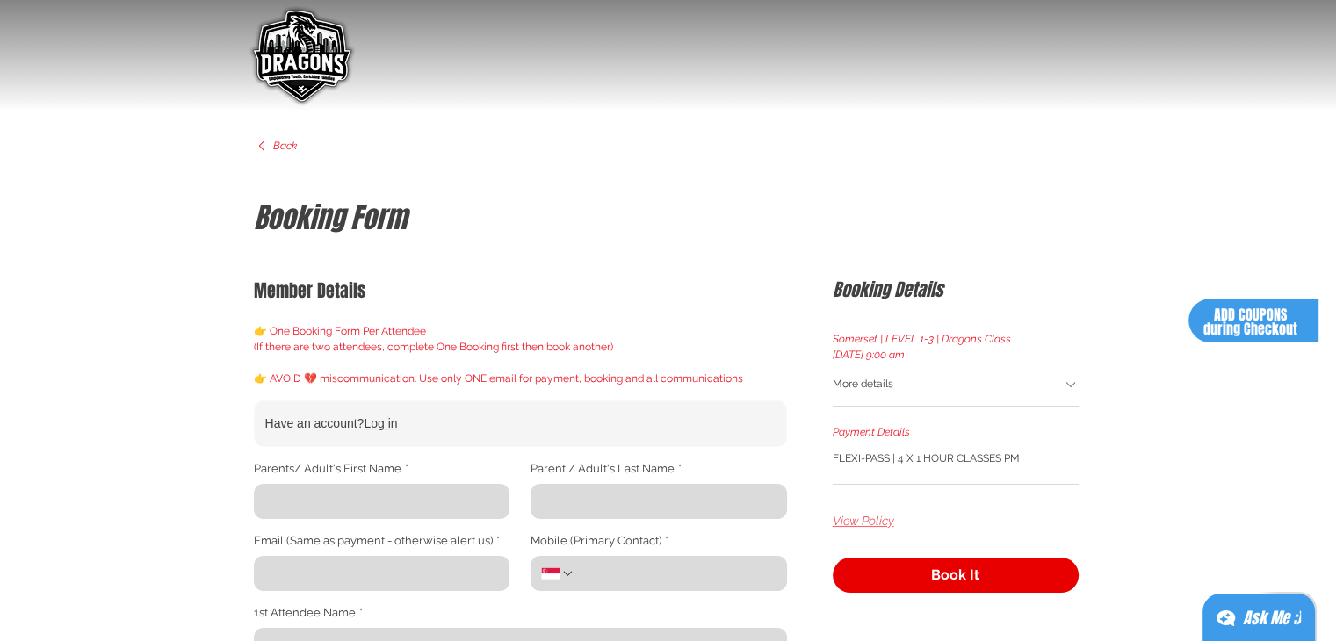 This screenshot has width=1336, height=641. What do you see at coordinates (1250, 321) in the screenshot?
I see `span: ADD COUPONS during Checkout` at bounding box center [1250, 321].